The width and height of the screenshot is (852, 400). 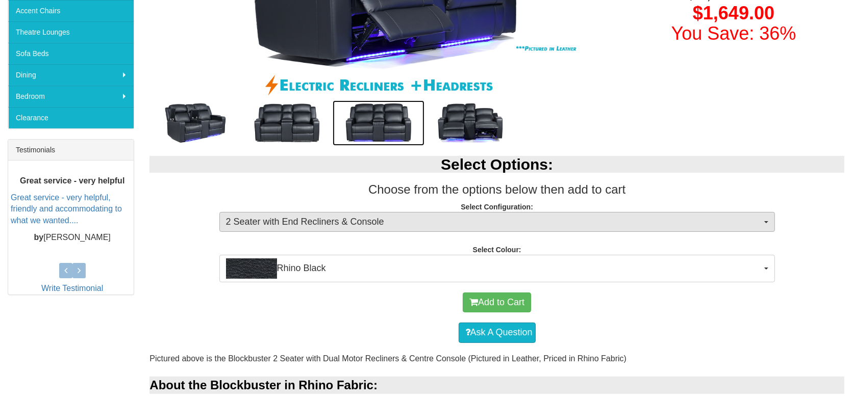 I want to click on b: by, so click(x=39, y=237).